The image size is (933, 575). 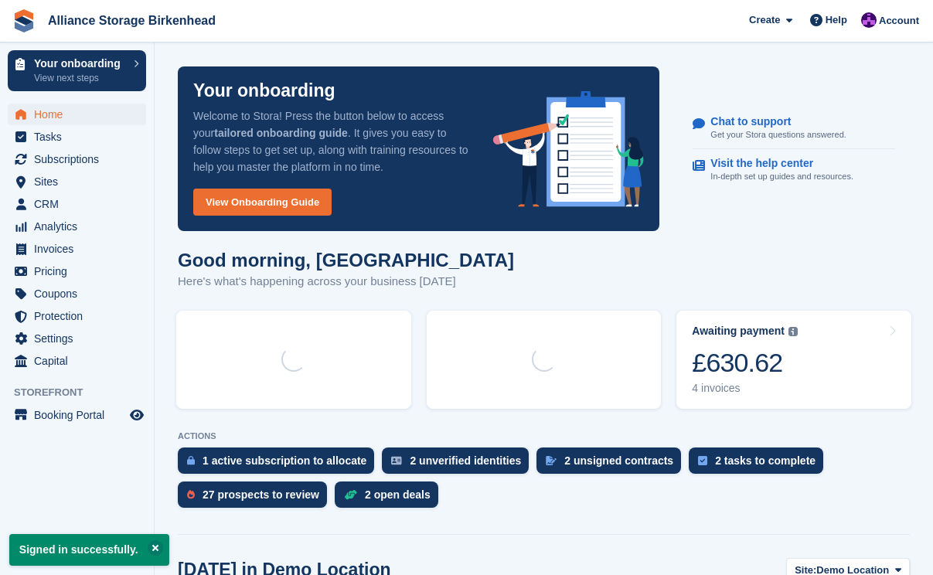 I want to click on div: 2 unverified identities, so click(x=465, y=460).